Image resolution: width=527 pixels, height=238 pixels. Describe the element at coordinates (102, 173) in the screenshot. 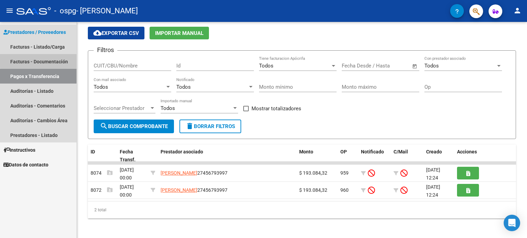

I see `span: 8074` at that location.